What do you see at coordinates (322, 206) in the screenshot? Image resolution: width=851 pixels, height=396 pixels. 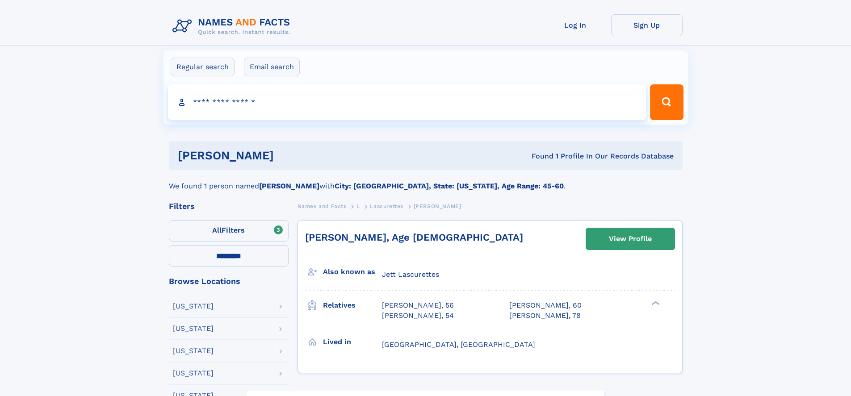 I see `a: Names and Facts` at bounding box center [322, 206].